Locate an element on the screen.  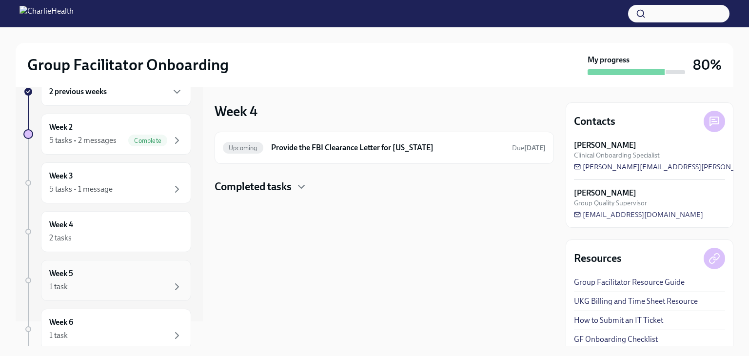
div: 2 tasks is located at coordinates (60, 238).